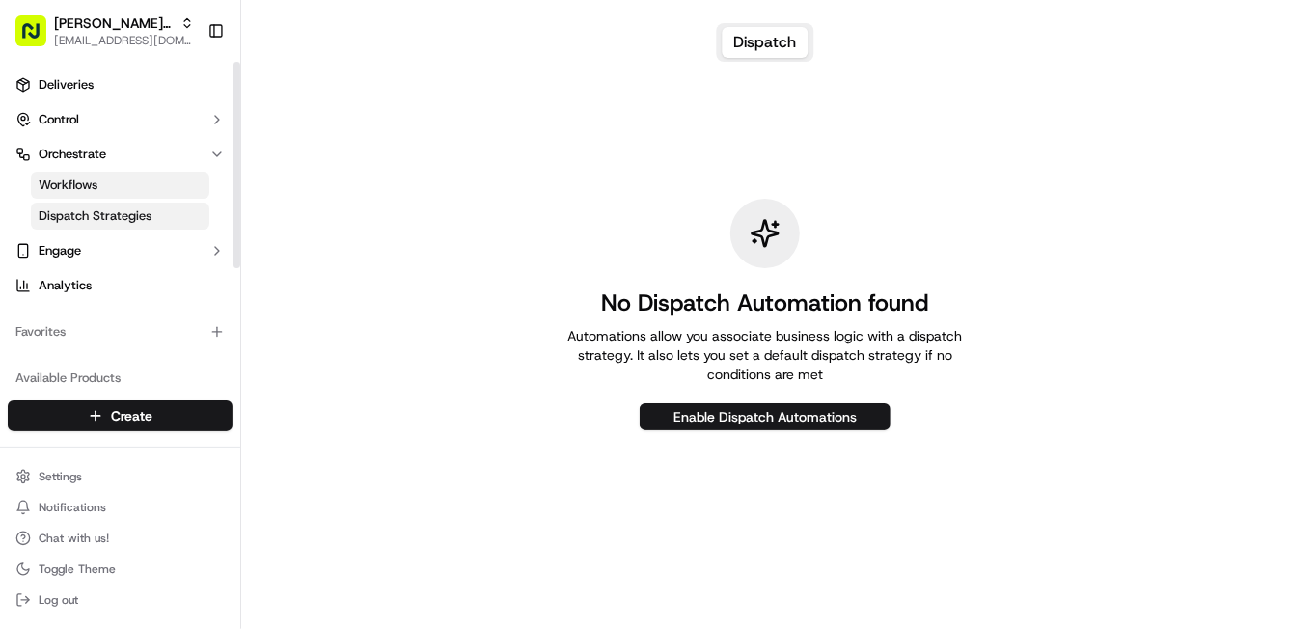 The image size is (1289, 629). What do you see at coordinates (120, 332) in the screenshot?
I see `div: Favorites` at bounding box center [120, 332].